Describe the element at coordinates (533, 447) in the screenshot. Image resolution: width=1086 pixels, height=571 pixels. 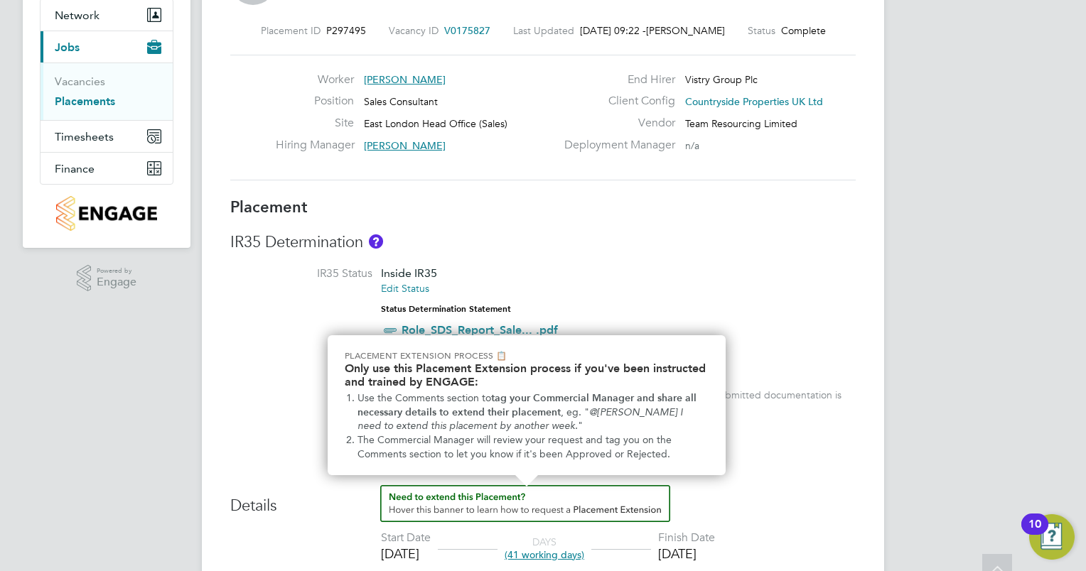
I see `li: The Commercial Manager will review your request and tag you on the Comments section to let you kn...` at that location.